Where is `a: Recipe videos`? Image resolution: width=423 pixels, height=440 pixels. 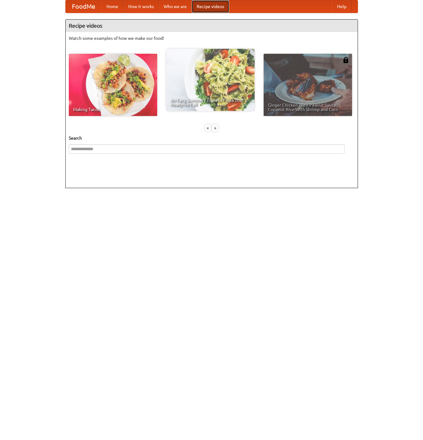
a: Recipe videos is located at coordinates (210, 7).